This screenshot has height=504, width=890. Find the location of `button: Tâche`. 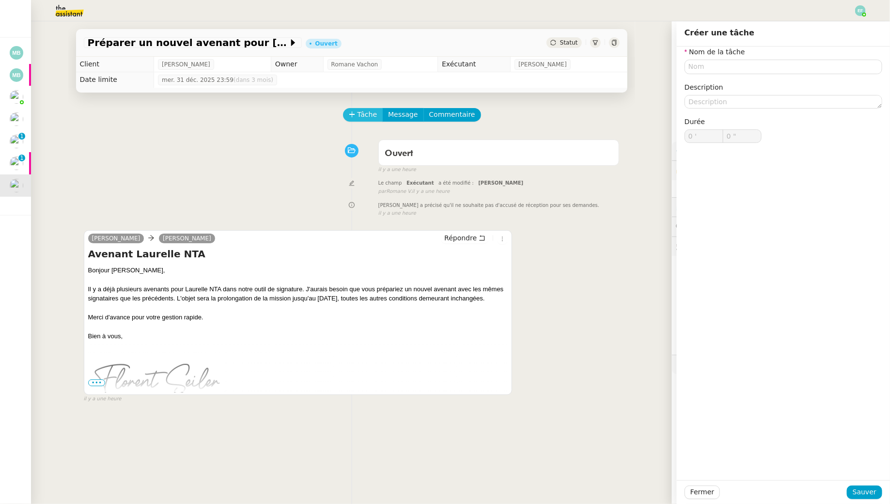

button: Tâche is located at coordinates (363, 115).